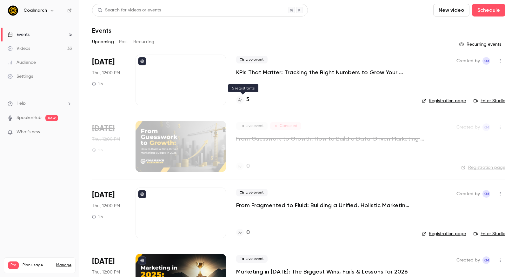 This screenshot has width=518, height=277. I want to click on span: Pro, so click(13, 265).